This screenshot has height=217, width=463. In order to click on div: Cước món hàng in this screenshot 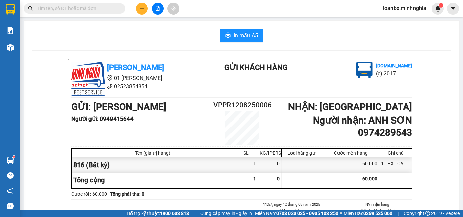, I will do `click(350, 153)`.